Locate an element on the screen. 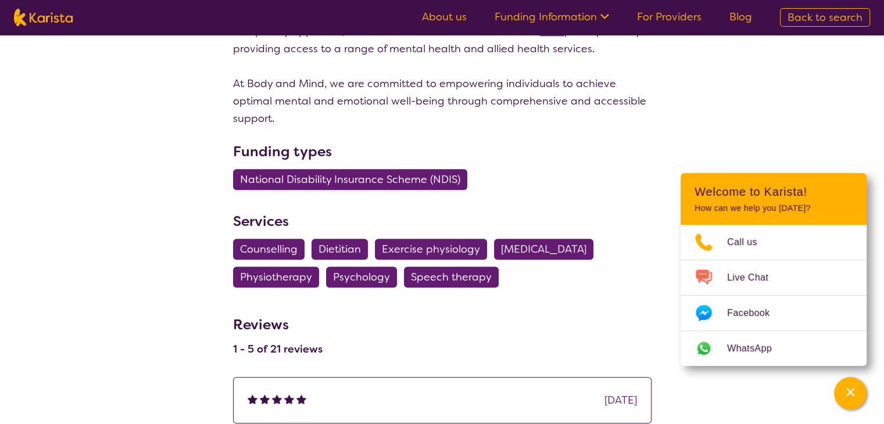 This screenshot has height=424, width=884. h3: Funding types is located at coordinates (442, 152).